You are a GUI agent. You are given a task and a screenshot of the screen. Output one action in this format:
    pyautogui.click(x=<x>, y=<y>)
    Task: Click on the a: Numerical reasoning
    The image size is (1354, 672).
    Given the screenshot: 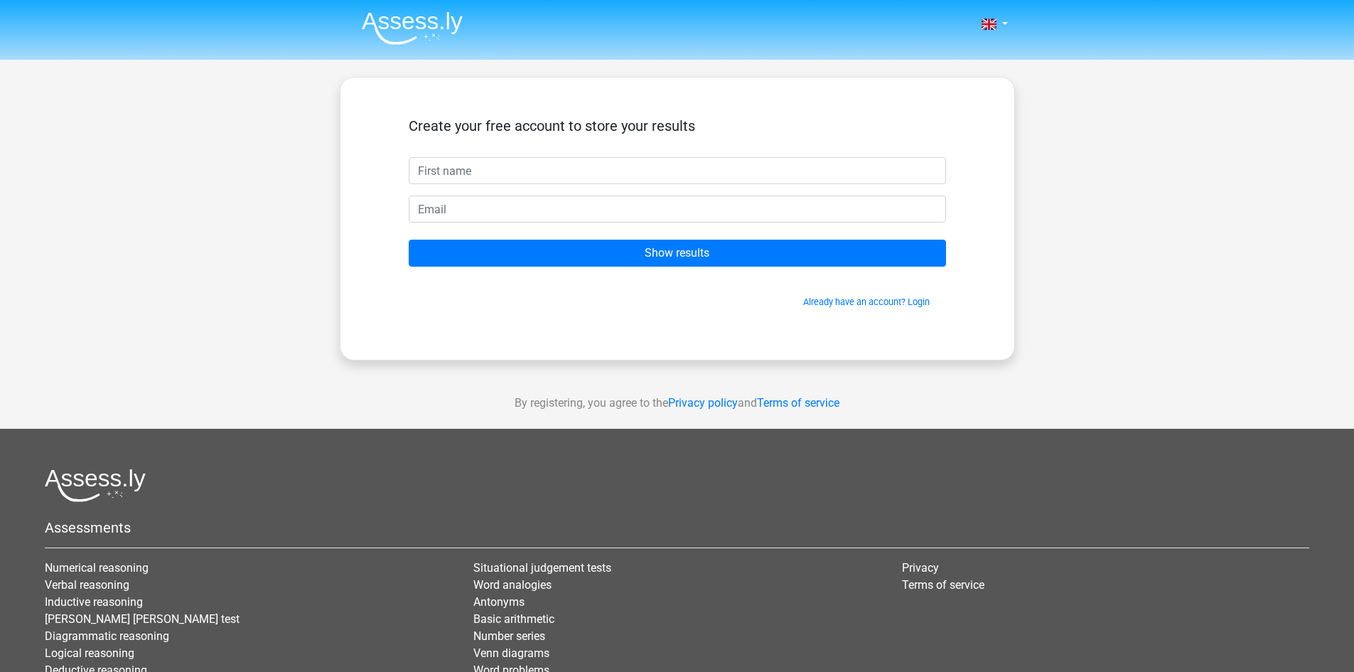 What is the action you would take?
    pyautogui.click(x=97, y=567)
    